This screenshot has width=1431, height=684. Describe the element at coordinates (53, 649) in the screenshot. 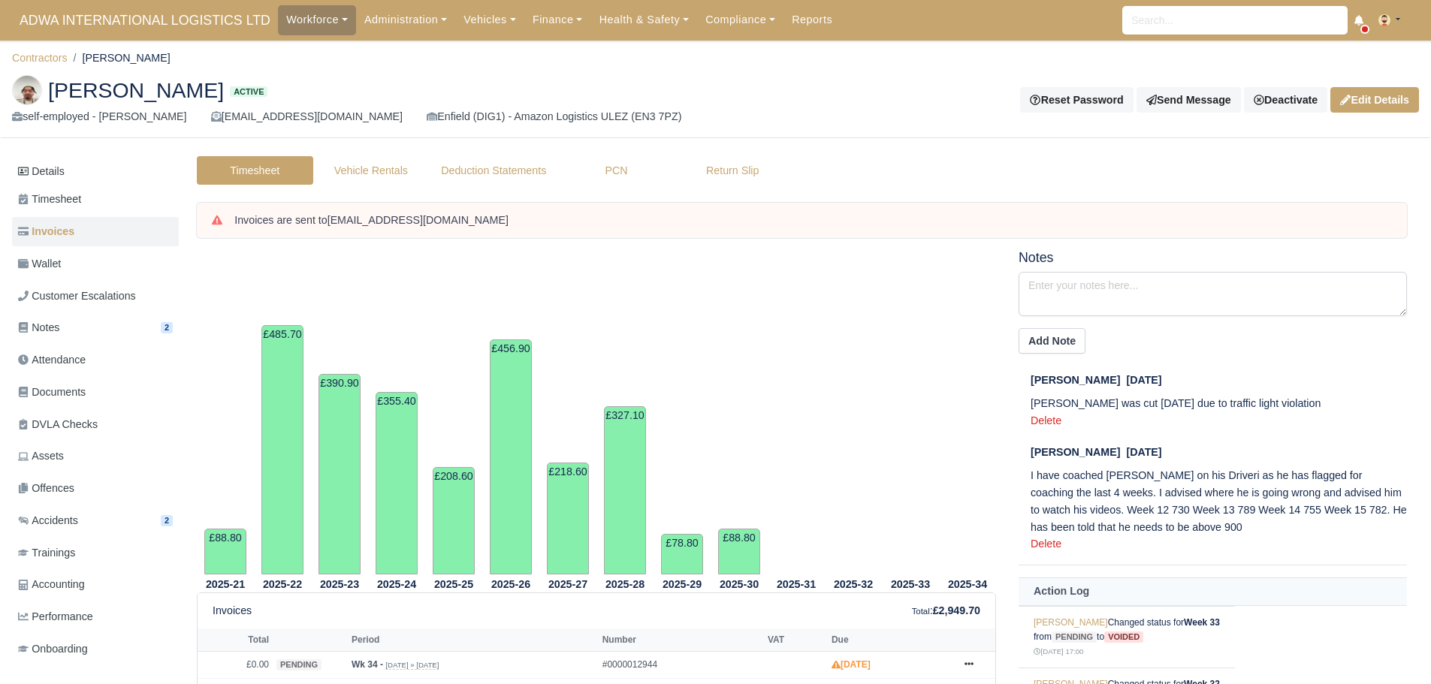

I see `span: Onboarding` at that location.